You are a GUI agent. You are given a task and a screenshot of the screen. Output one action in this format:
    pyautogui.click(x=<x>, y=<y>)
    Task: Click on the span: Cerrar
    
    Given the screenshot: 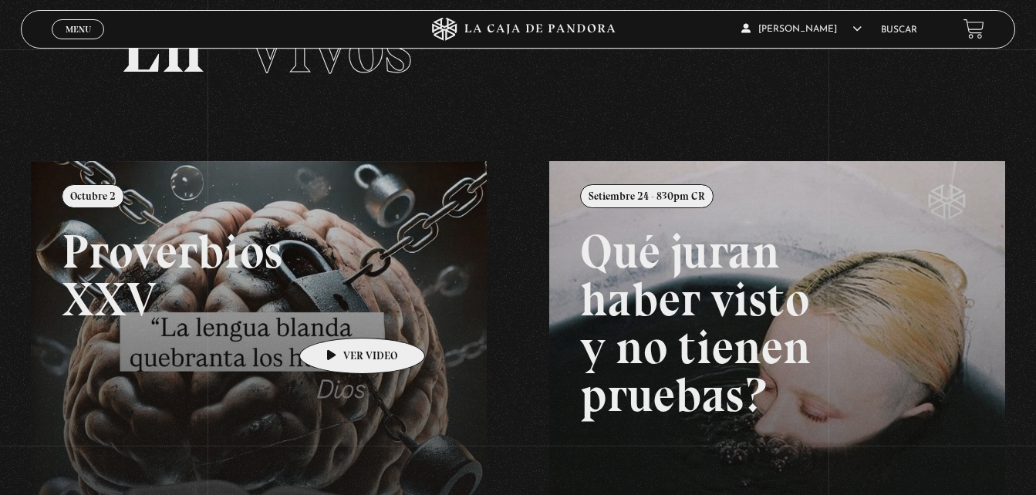 What is the action you would take?
    pyautogui.click(x=78, y=43)
    